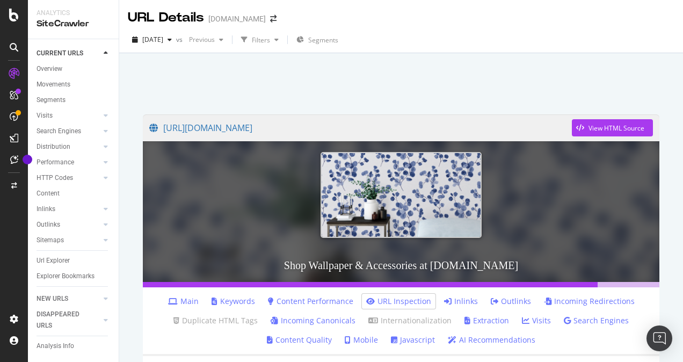 The image size is (683, 362). Describe the element at coordinates (233, 301) in the screenshot. I see `a: Keywords` at that location.